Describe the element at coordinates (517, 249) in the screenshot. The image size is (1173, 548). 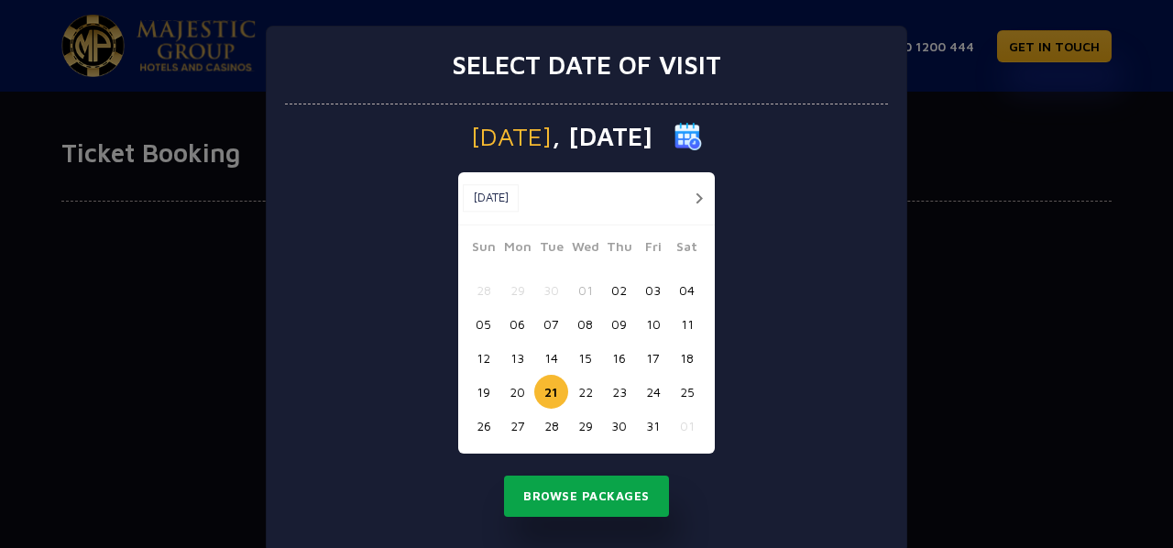
I see `span: Mon` at that location.